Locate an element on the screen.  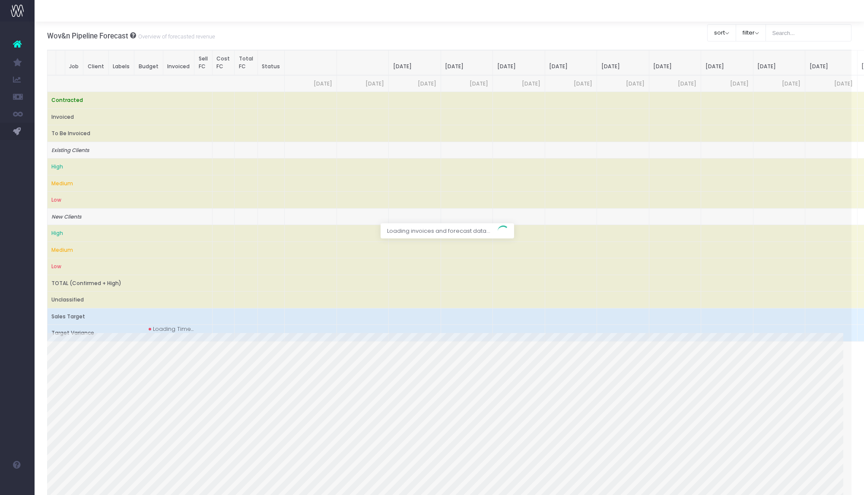
button: sort is located at coordinates (721, 33).